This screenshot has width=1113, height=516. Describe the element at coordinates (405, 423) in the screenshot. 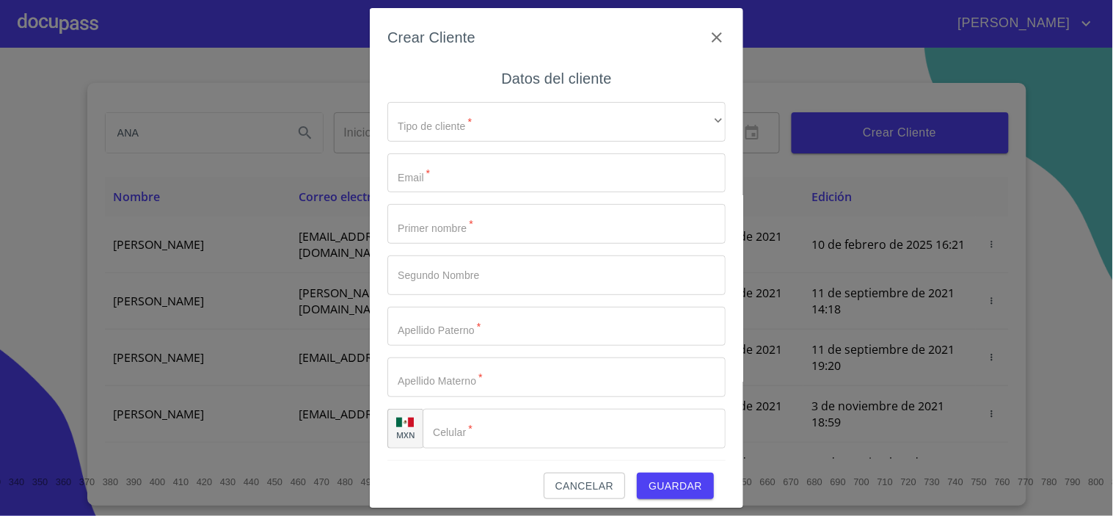

I see `img: R93DlvwvvjP9fbrDwZeCRYBHk45OWMq+AAOlFVsxT89f82nwPLnD58IP7+ANJEaWYhP0Tx8kkA0WlQMPQsAAgwAOmBj20AXj6...` at that location.